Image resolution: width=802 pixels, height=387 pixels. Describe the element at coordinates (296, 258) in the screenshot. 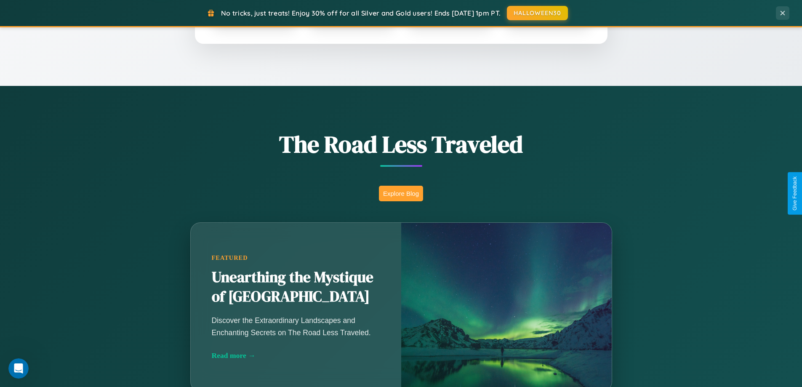

I see `div: Featured` at that location.